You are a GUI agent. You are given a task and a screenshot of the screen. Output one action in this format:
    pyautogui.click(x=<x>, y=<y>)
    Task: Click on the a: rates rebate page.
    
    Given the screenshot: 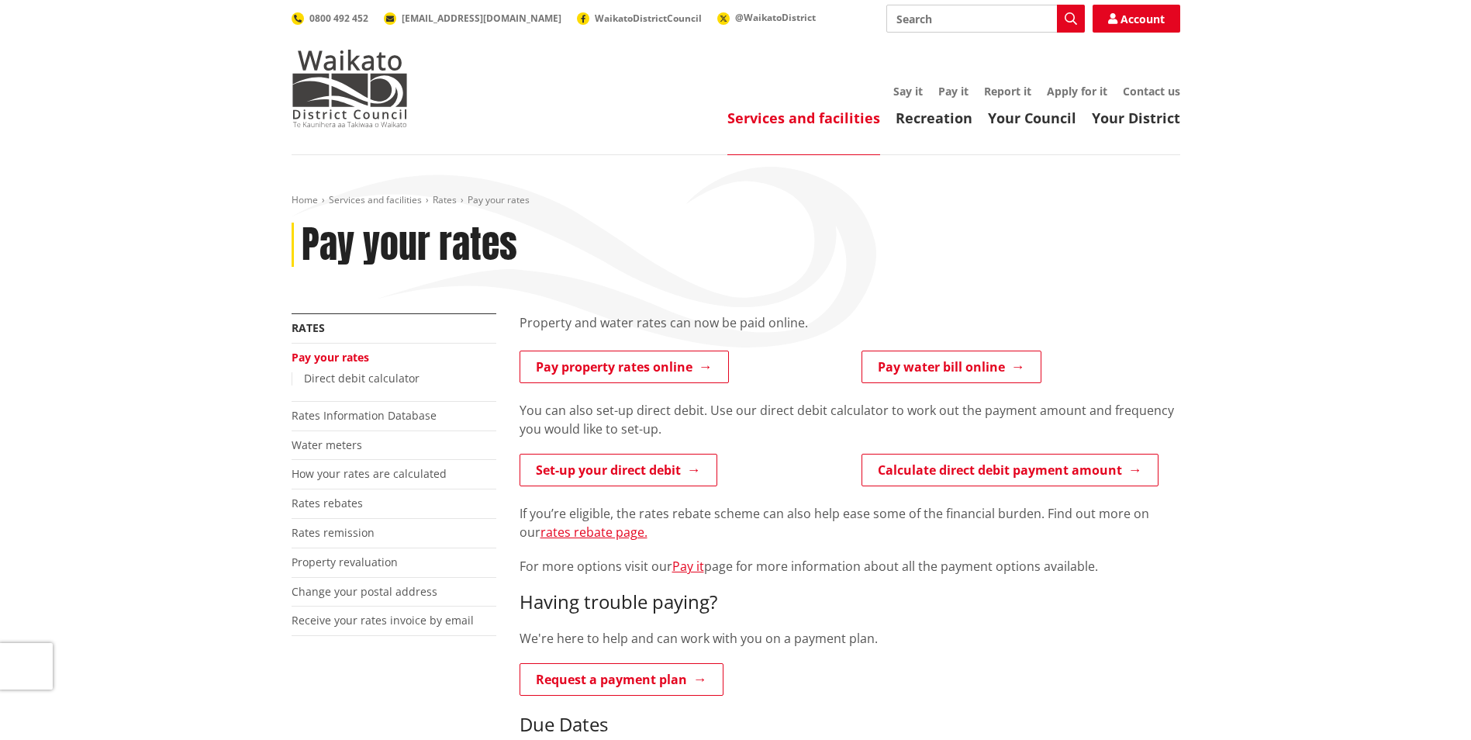 What is the action you would take?
    pyautogui.click(x=594, y=532)
    